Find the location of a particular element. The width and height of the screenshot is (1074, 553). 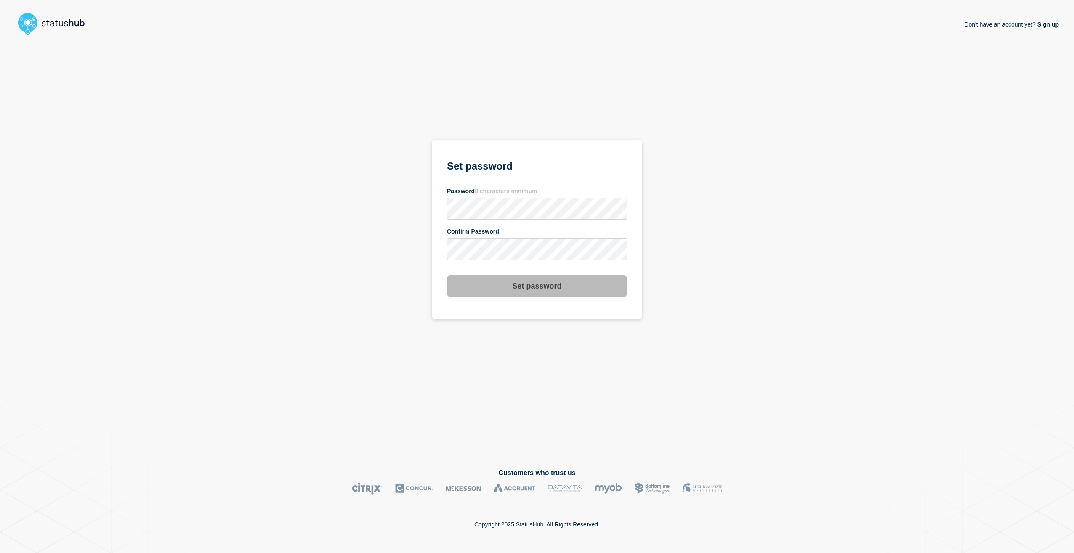

p: Copyright 2025 StatusHub. All Rights Reserved. is located at coordinates (537, 525).